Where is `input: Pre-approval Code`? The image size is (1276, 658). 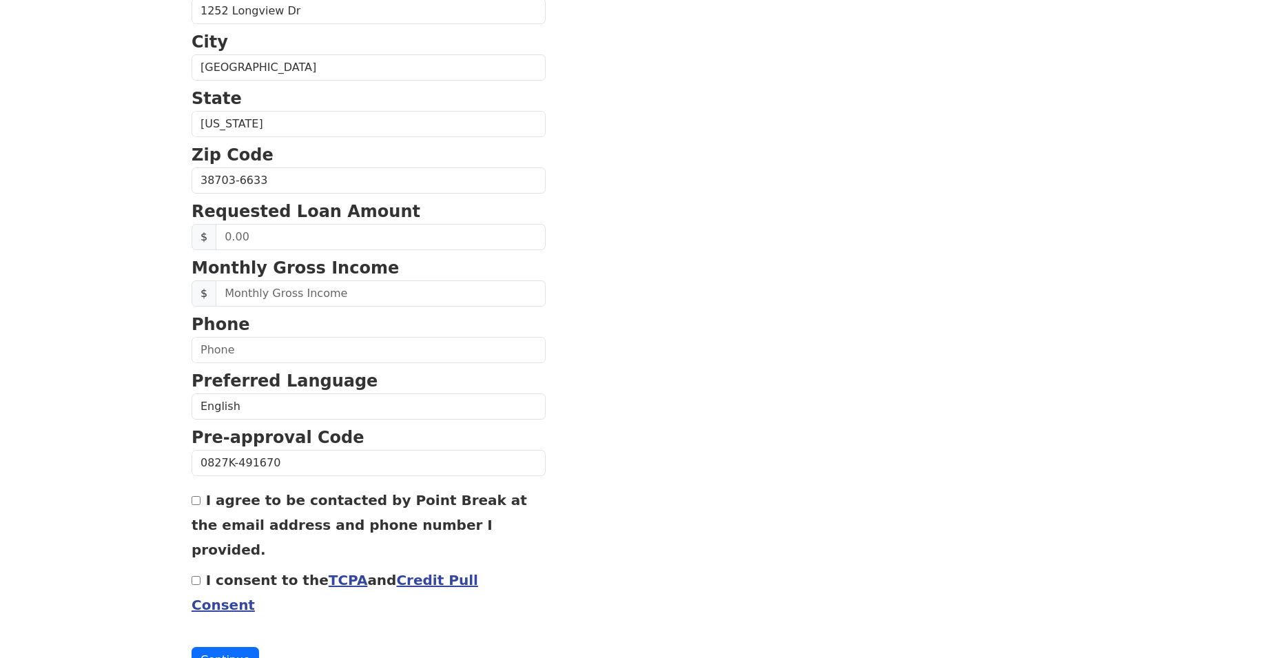
input: Pre-approval Code is located at coordinates (369, 463).